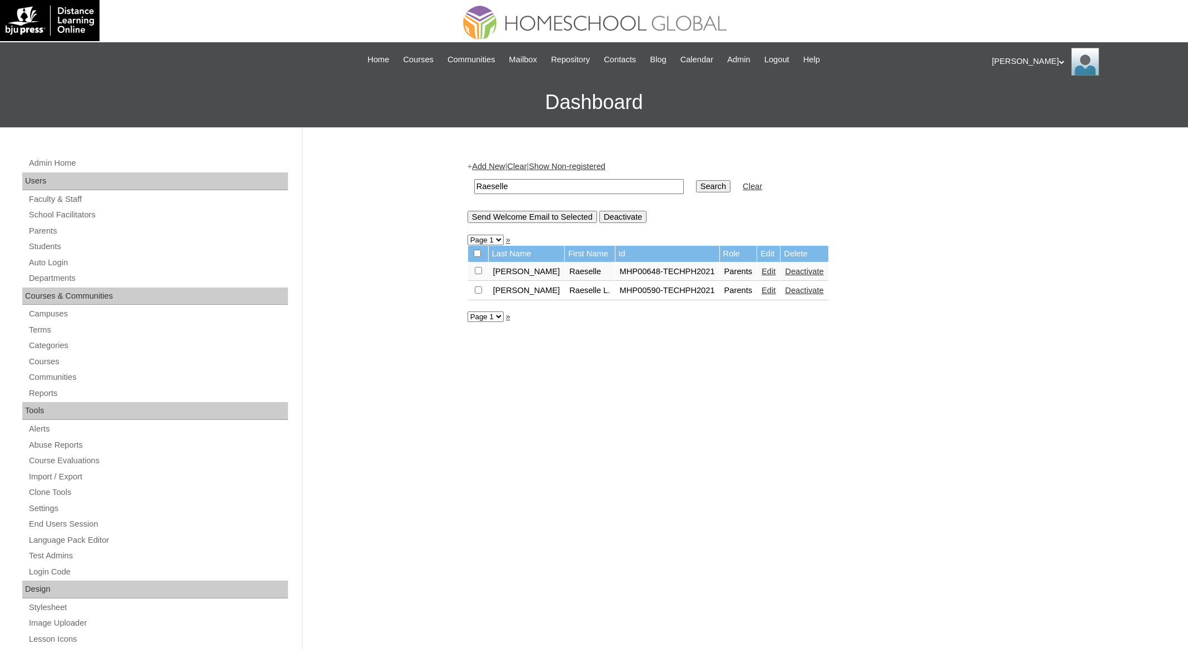  Describe the element at coordinates (418, 59) in the screenshot. I see `span: Courses` at that location.